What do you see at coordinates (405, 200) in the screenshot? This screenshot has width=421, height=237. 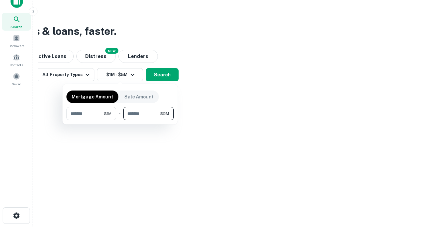 I see `div: Chat Widget` at bounding box center [405, 200].